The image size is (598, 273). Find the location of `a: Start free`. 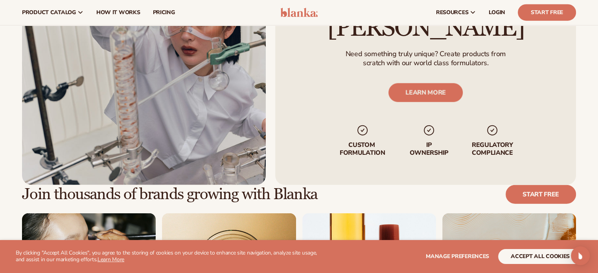

a: Start free is located at coordinates (540, 195).